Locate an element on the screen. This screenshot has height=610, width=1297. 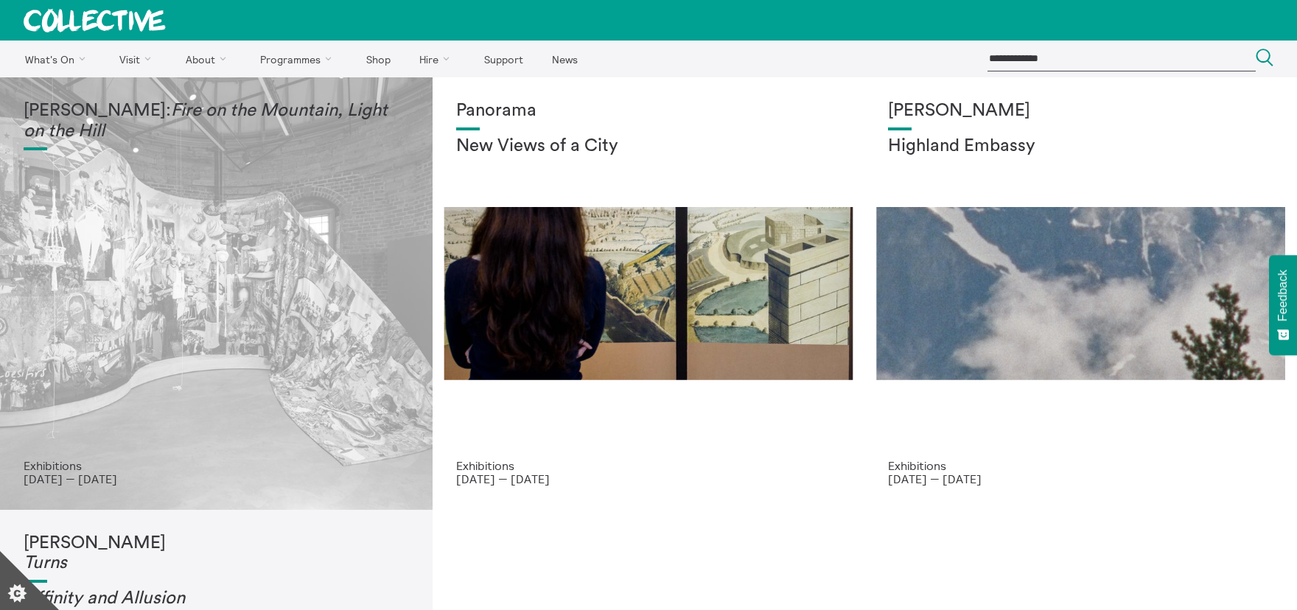
em: Fire on the Mountain, Light on the Hill is located at coordinates (206, 121).